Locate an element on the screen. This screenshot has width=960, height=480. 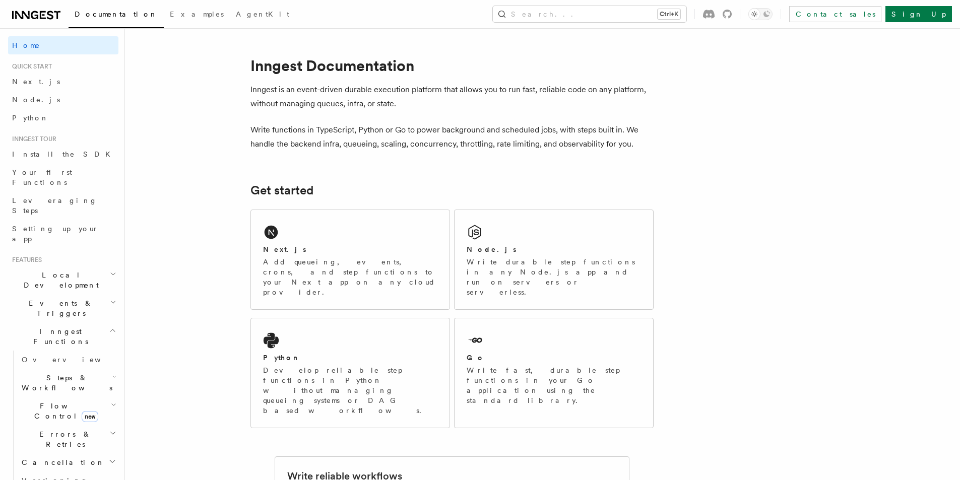
kbd: Ctrl+K is located at coordinates (669, 14).